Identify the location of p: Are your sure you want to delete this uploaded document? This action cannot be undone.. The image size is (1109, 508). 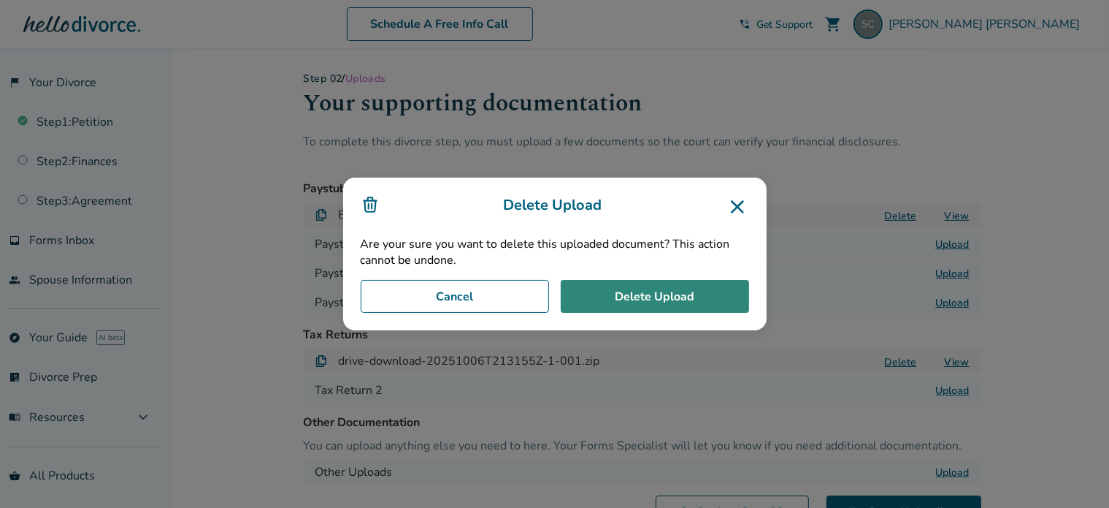
(555, 252).